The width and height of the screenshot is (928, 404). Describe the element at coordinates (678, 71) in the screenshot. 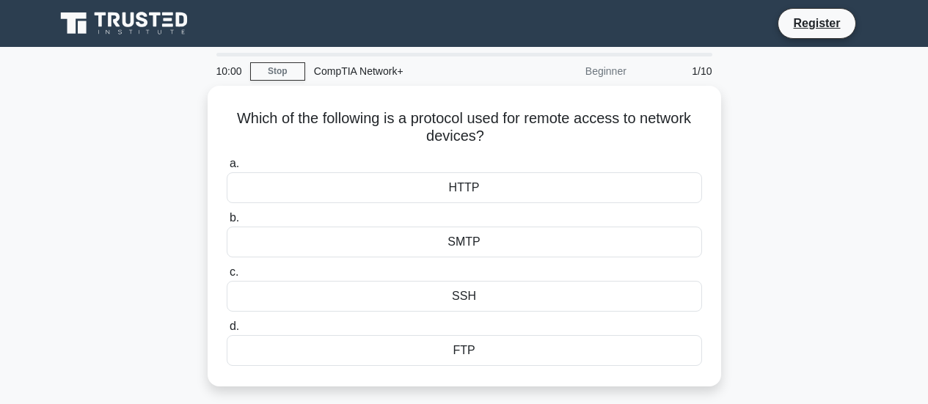

I see `div: 1/10` at that location.